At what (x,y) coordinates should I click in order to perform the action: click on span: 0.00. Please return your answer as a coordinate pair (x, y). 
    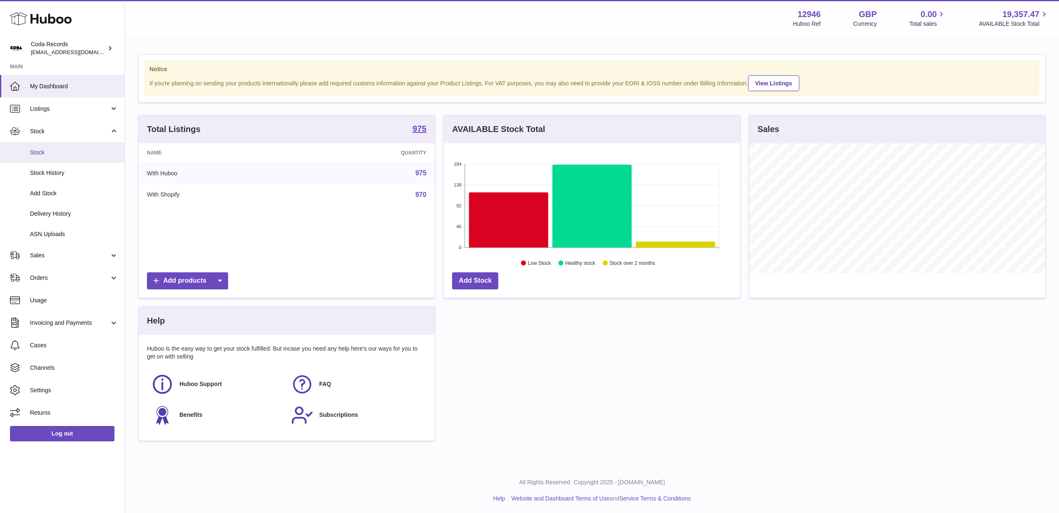
    Looking at the image, I should click on (929, 14).